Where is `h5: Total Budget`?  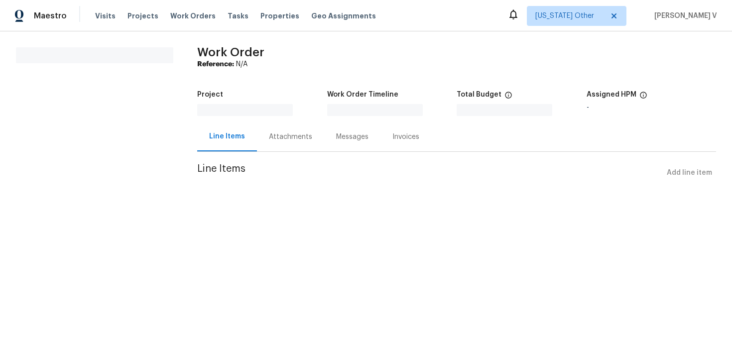
h5: Total Budget is located at coordinates (479, 95).